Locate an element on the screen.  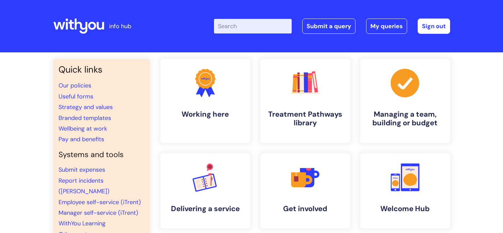
h4: Working here is located at coordinates (206, 114).